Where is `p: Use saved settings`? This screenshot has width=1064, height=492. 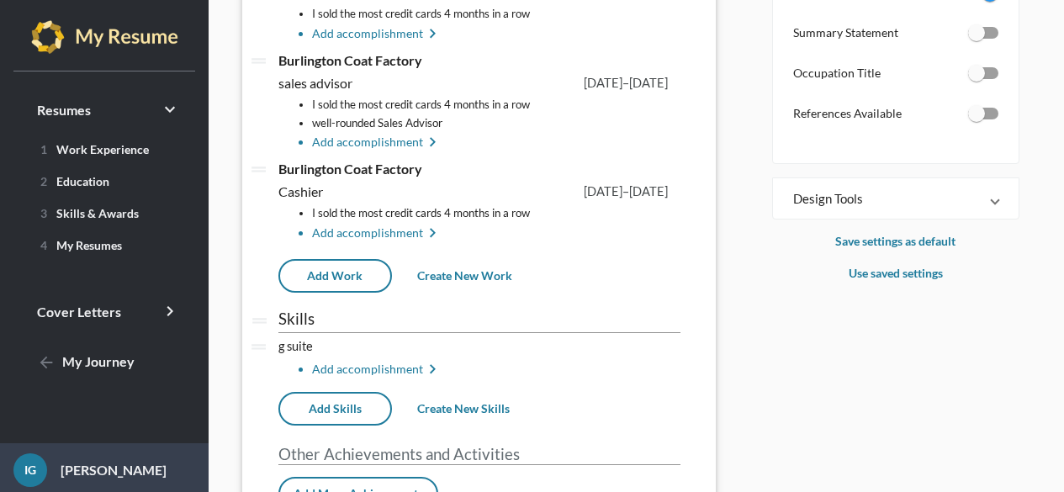
p: Use saved settings is located at coordinates (895, 273).